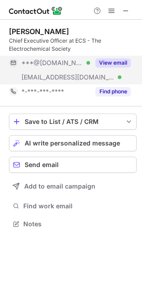 This screenshot has width=142, height=286. What do you see at coordinates (60, 186) in the screenshot?
I see `span: Add to email campaign` at bounding box center [60, 186].